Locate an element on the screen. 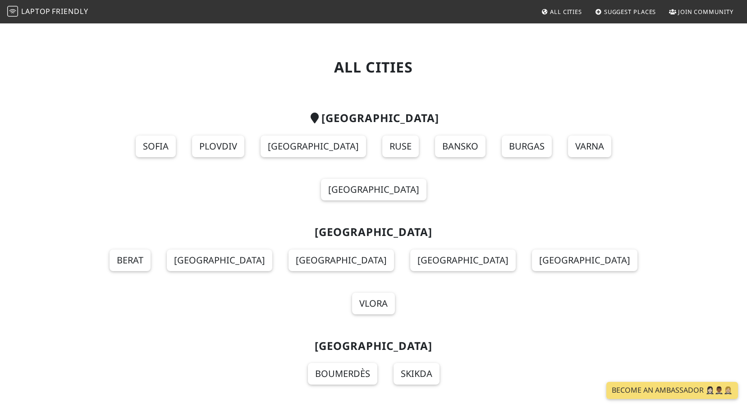 The height and width of the screenshot is (408, 747). span: Friendly is located at coordinates (70, 11).